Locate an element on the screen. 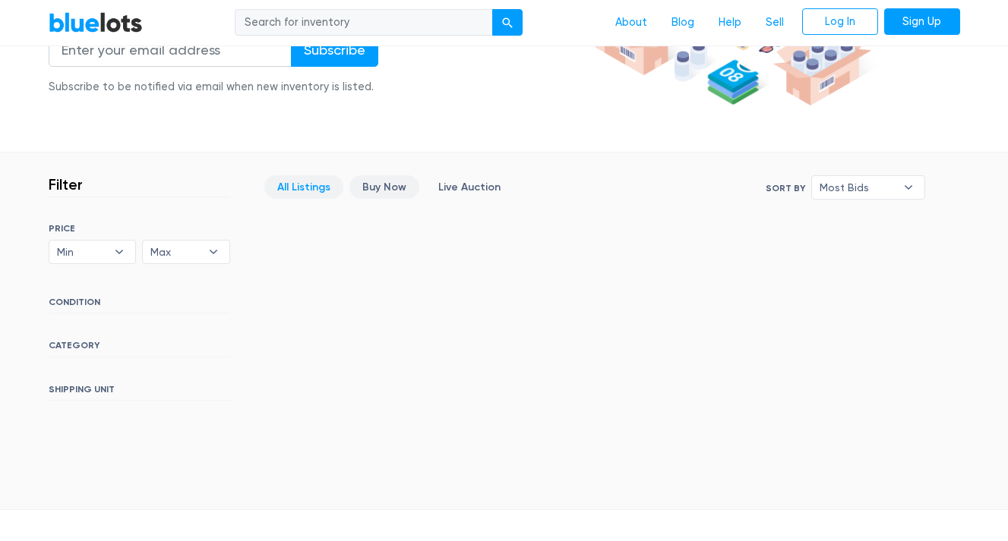  a: About is located at coordinates (631, 23).